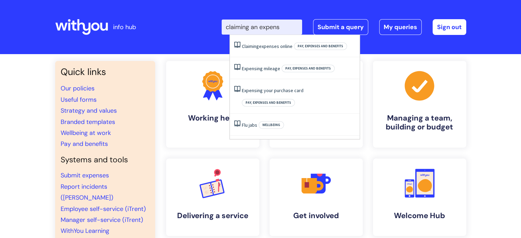 Image resolution: width=521 pixels, height=238 pixels. Describe the element at coordinates (273, 90) in the screenshot. I see `a: Expensing your purchase card` at that location.